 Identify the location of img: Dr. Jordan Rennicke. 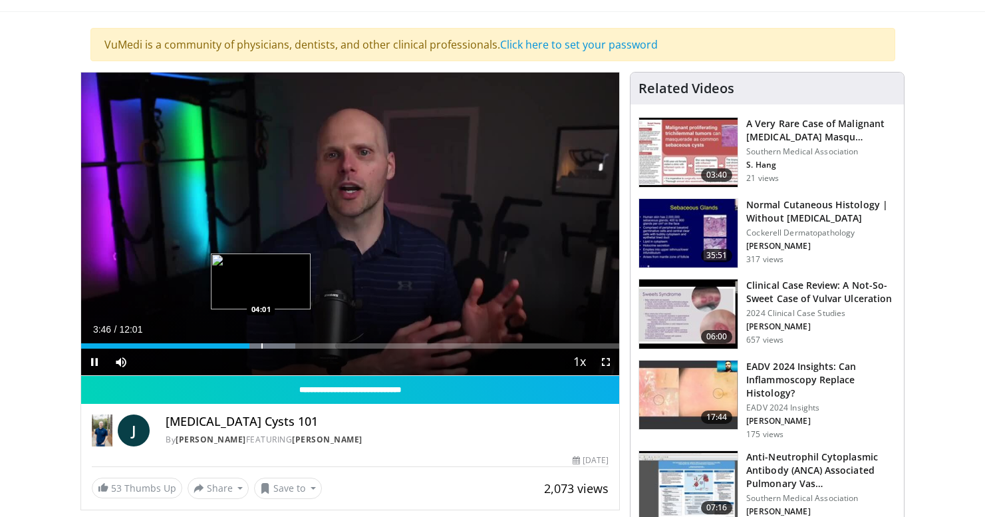
(102, 430).